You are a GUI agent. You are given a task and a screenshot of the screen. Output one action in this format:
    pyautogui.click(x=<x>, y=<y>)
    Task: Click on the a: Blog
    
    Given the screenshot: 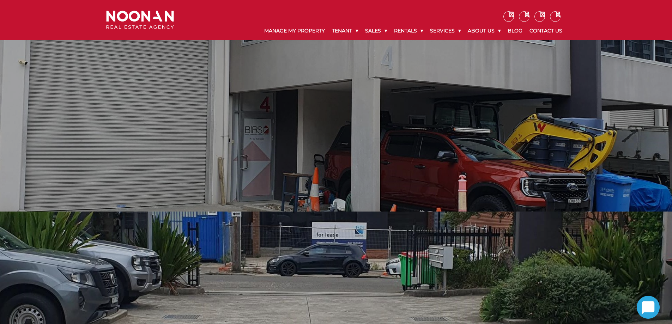 What is the action you would take?
    pyautogui.click(x=515, y=31)
    